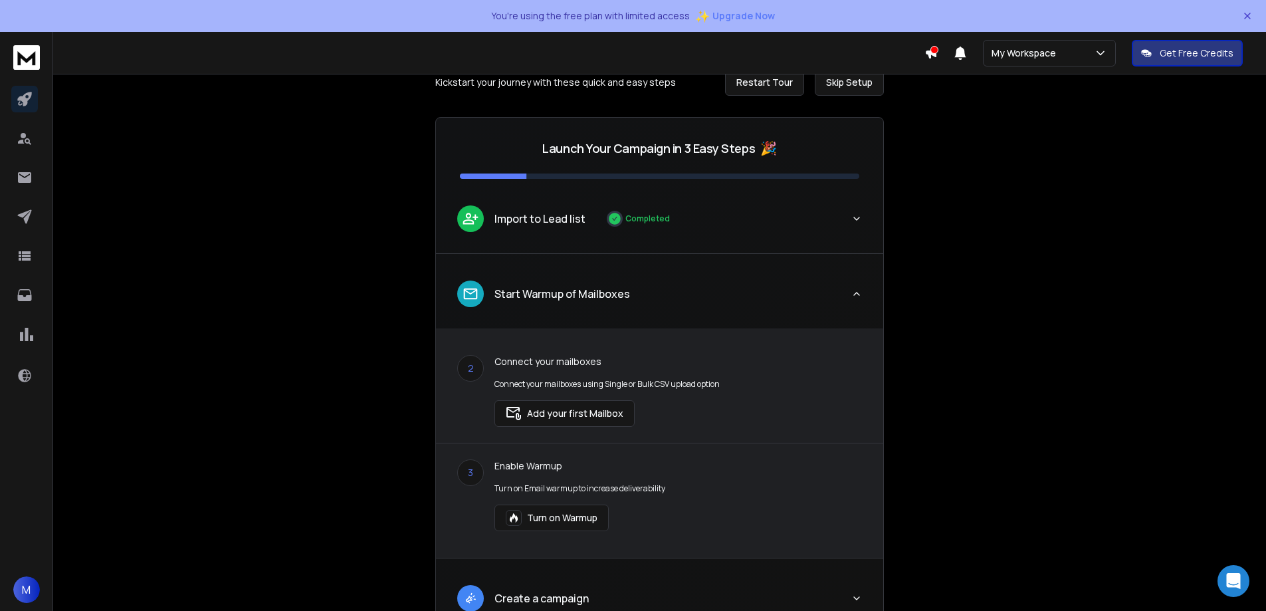 This screenshot has height=611, width=1266. Describe the element at coordinates (27, 590) in the screenshot. I see `button: M` at that location.